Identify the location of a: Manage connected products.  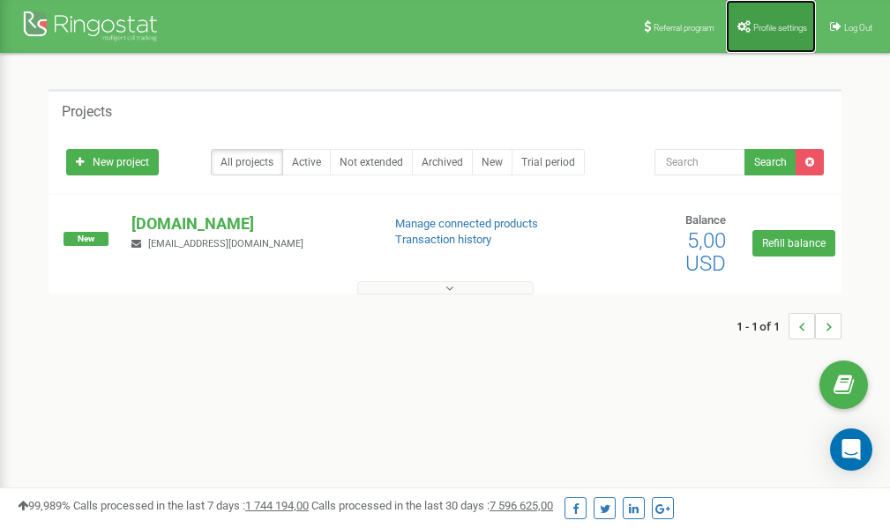
(467, 223).